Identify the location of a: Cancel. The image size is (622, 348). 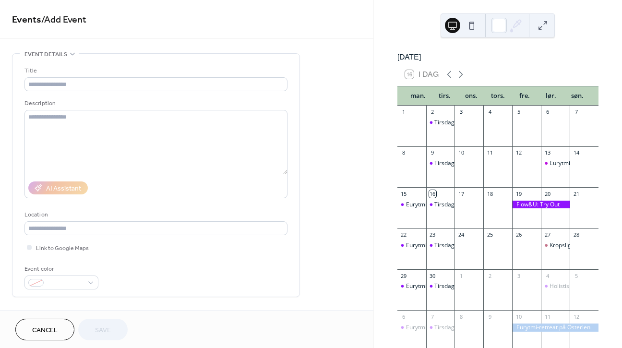
(45, 329).